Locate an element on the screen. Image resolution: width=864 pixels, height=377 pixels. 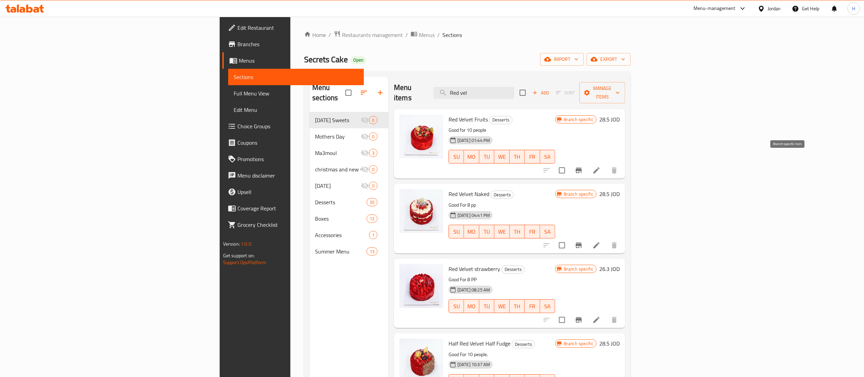
a: Choice Groups is located at coordinates (293, 126).